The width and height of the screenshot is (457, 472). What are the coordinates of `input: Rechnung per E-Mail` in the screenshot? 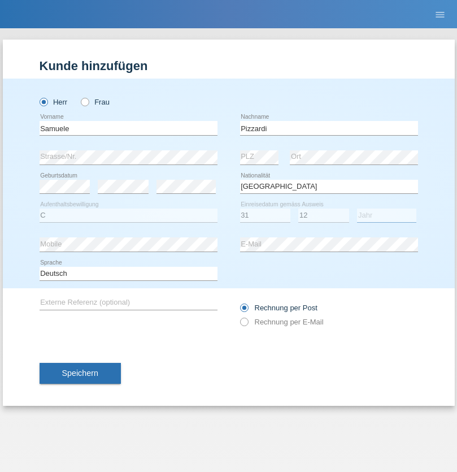 It's located at (243, 324).